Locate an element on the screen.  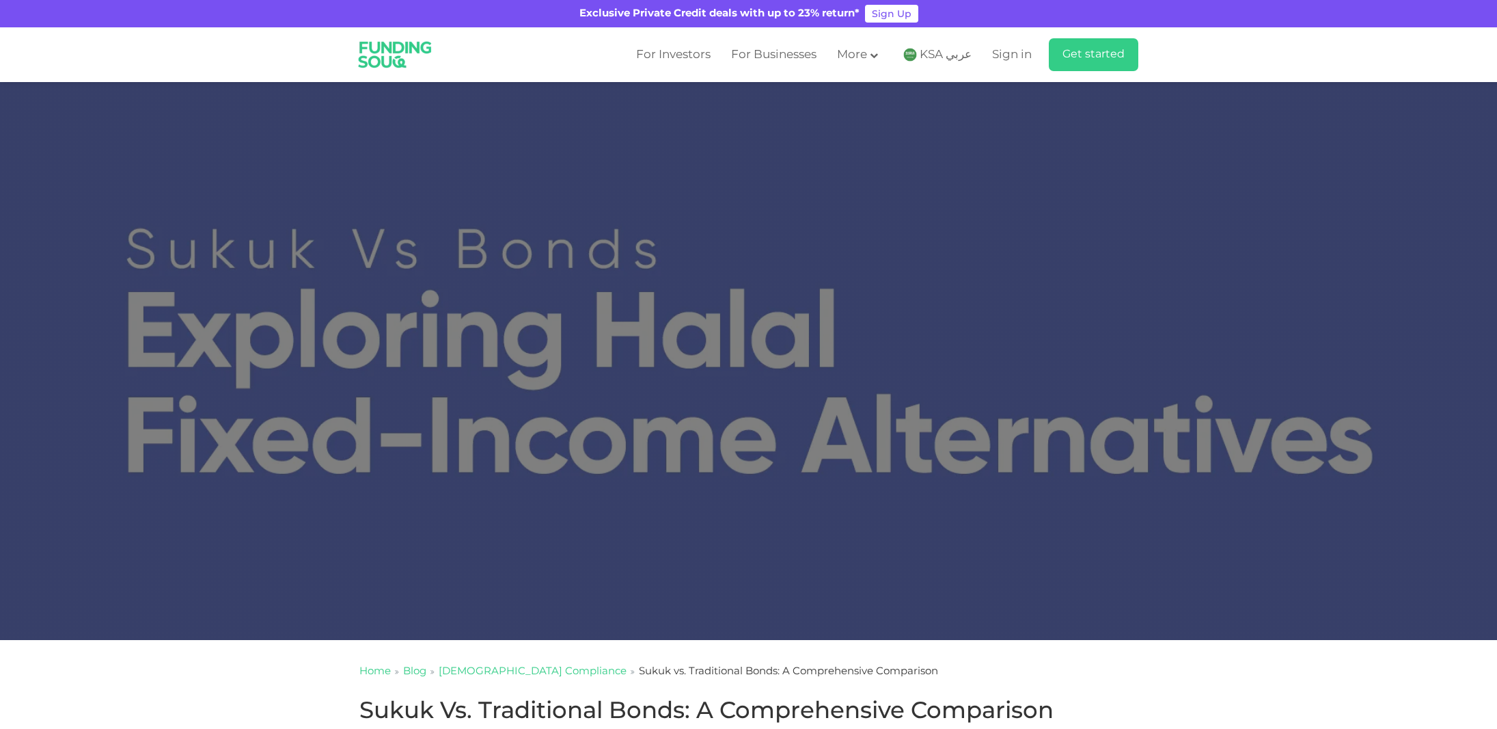
a: Home is located at coordinates (375, 671).